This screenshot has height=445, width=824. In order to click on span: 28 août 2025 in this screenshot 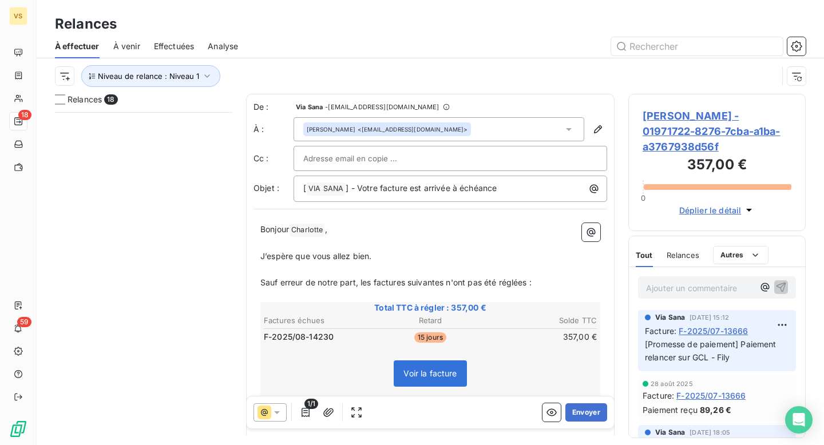, I will do `click(672, 384)`.